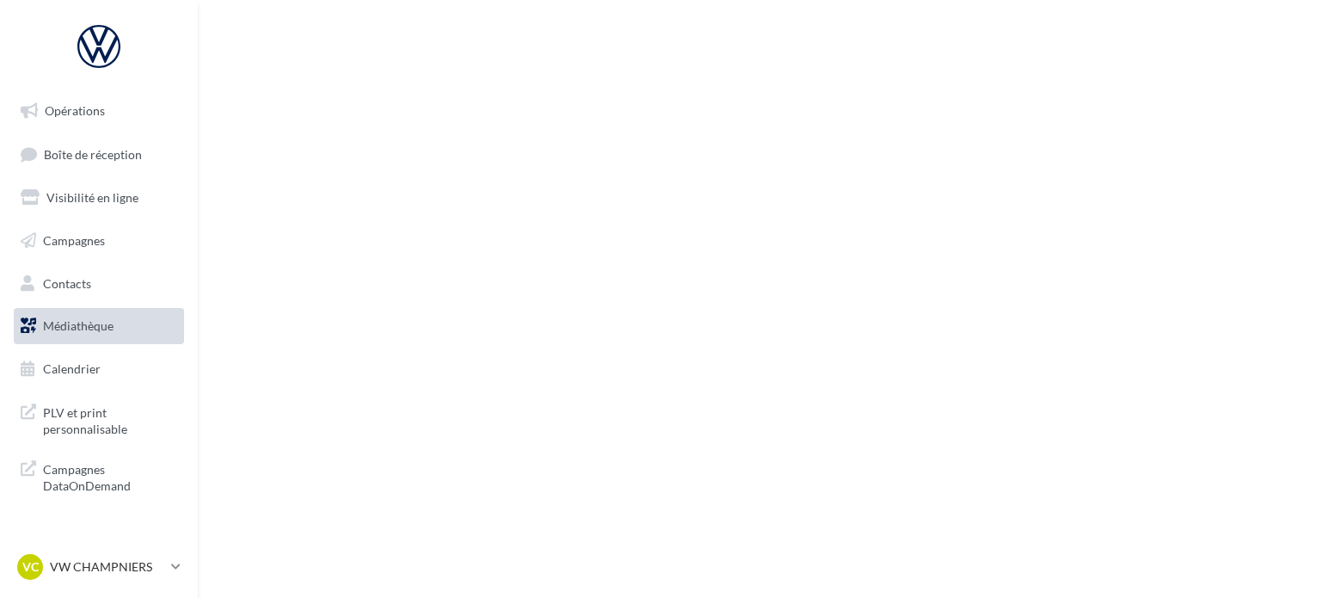  What do you see at coordinates (74, 240) in the screenshot?
I see `span: Campagnes` at bounding box center [74, 240].